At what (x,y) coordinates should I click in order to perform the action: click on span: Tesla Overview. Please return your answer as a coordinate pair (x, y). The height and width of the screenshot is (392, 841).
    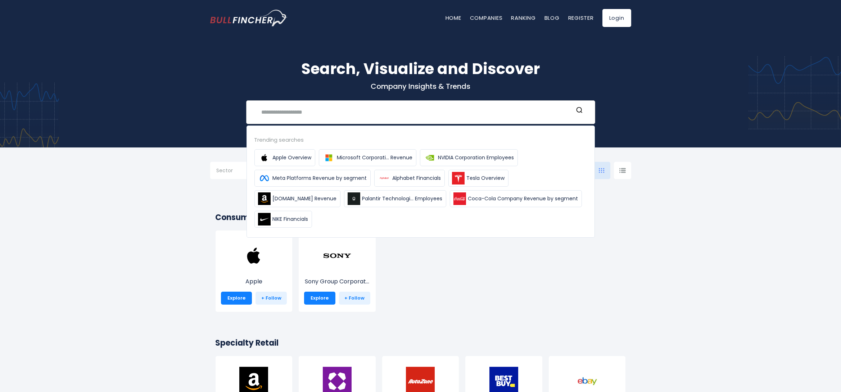
    Looking at the image, I should click on (486, 178).